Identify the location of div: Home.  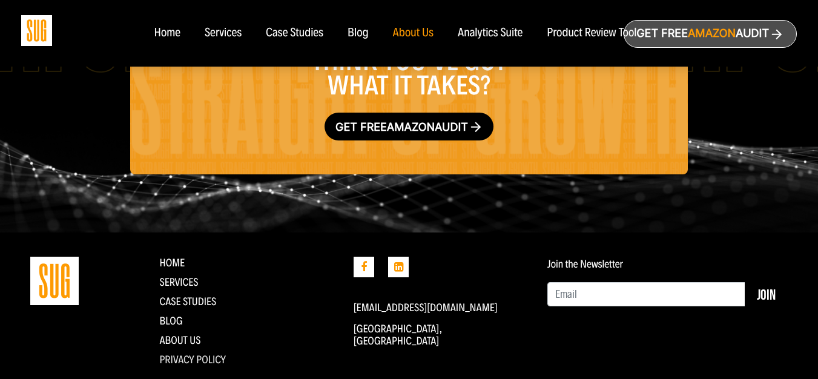
(166, 33).